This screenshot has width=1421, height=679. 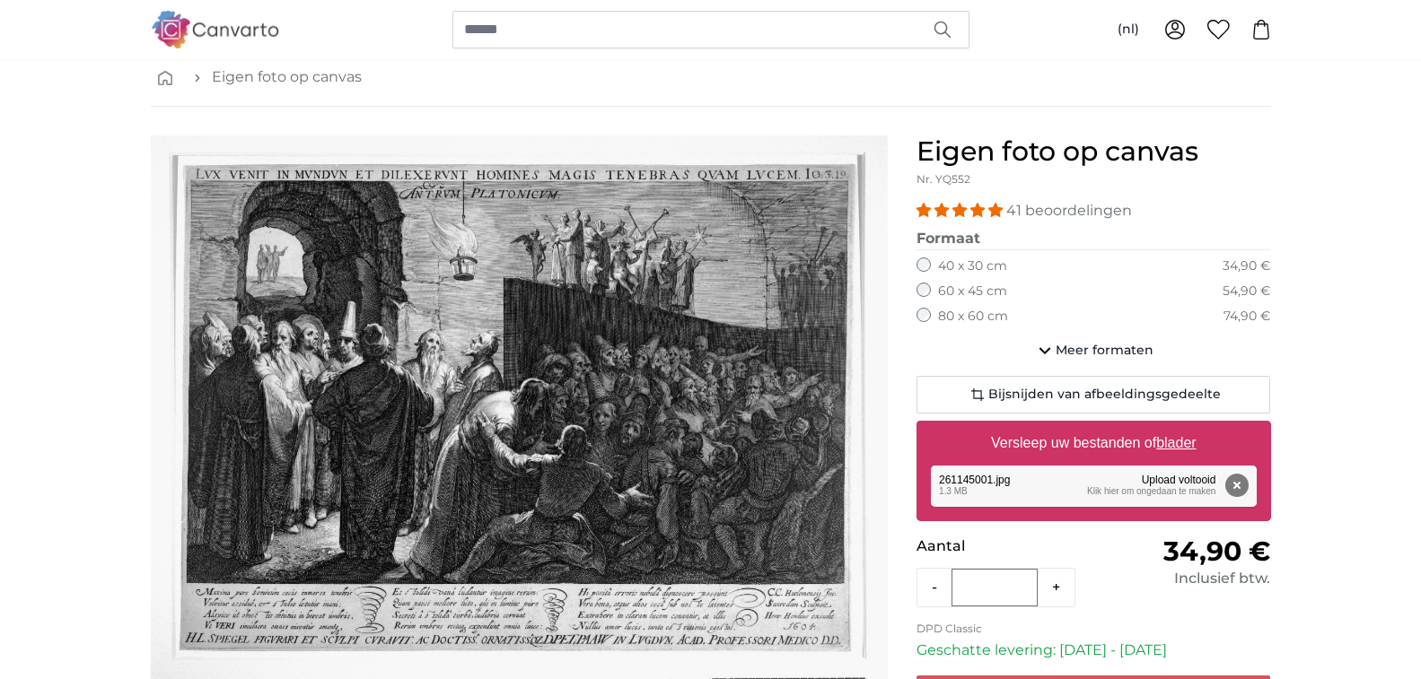 I want to click on button: Bijsnijden van afbeeldingsgedeelte, so click(x=1093, y=395).